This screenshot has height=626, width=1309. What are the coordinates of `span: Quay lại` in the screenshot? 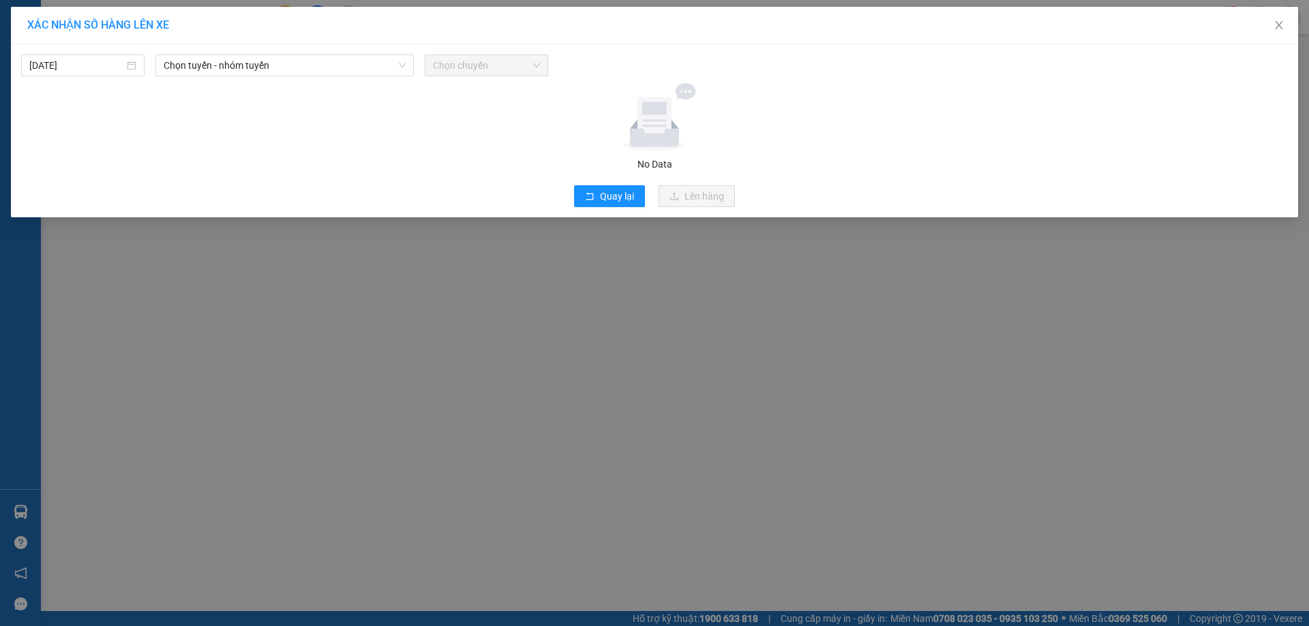 It's located at (617, 196).